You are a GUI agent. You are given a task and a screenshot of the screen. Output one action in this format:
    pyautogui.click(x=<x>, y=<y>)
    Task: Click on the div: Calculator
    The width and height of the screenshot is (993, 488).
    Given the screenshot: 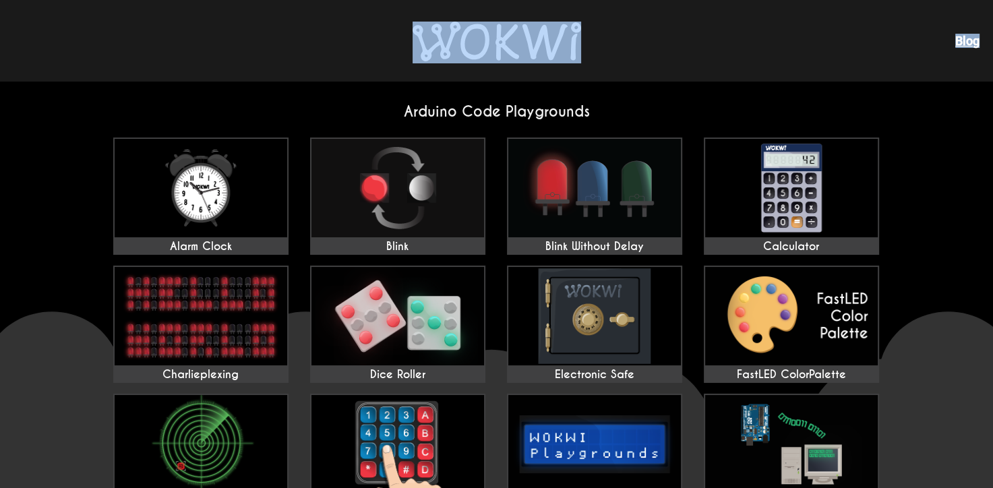 What is the action you would take?
    pyautogui.click(x=792, y=247)
    